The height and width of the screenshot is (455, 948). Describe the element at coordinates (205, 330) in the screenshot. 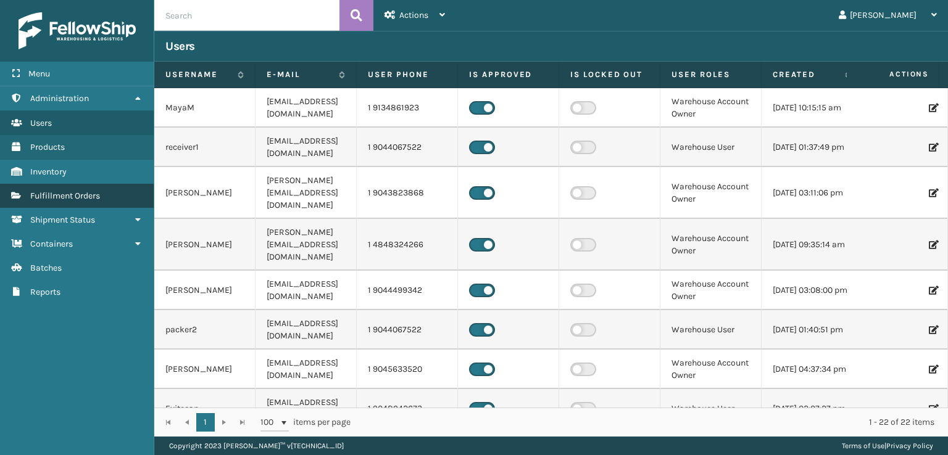

I see `td: packer2` at that location.